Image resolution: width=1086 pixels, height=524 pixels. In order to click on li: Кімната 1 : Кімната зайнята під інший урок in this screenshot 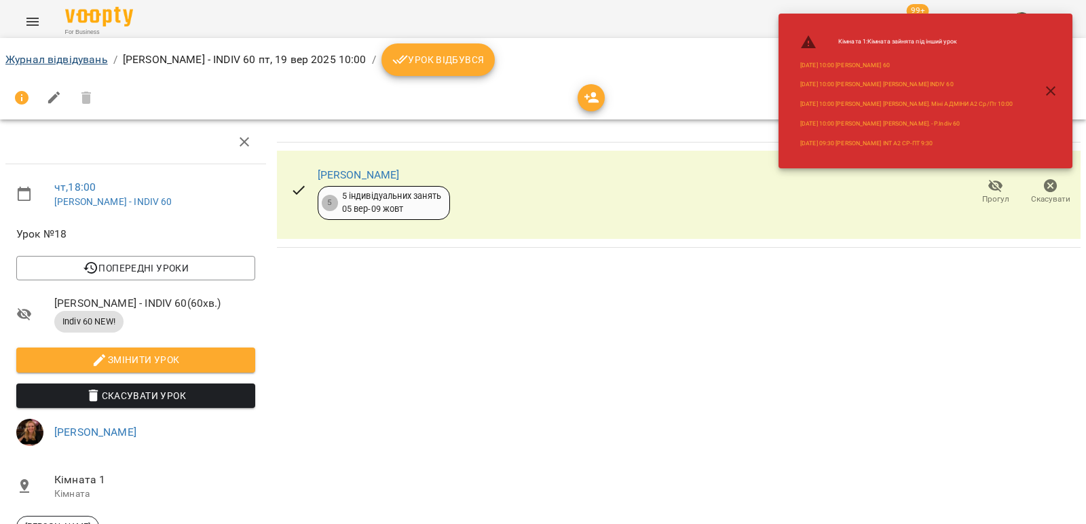, I will do `click(906, 42)`.